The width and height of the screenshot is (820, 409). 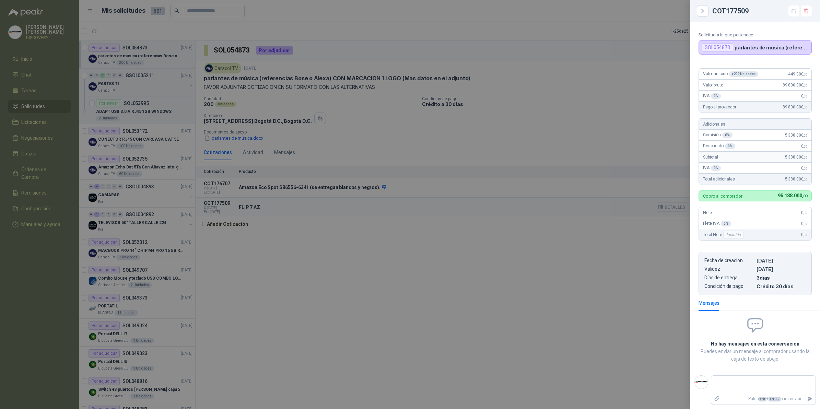 What do you see at coordinates (755, 35) in the screenshot?
I see `p: Solicitud a la que pertenece` at bounding box center [755, 35].